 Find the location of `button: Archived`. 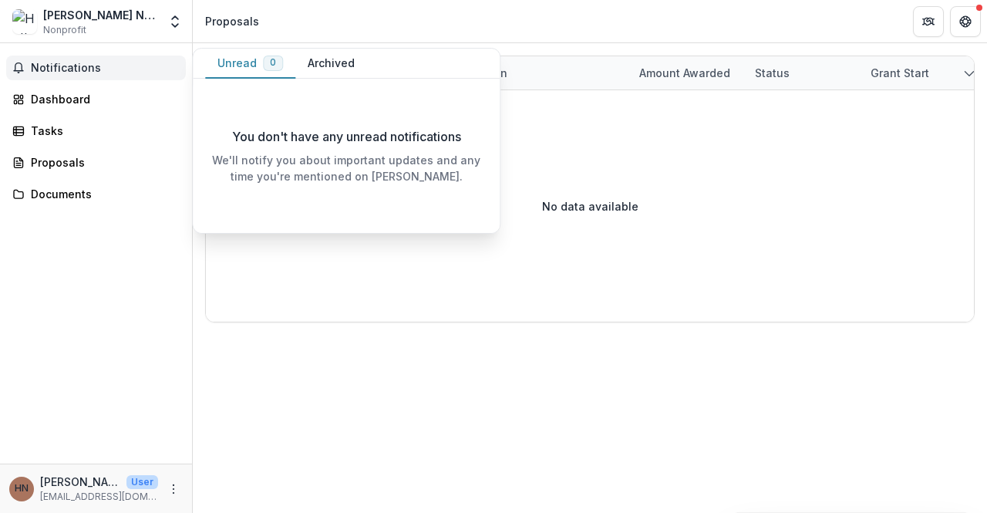

button: Archived is located at coordinates (331, 63).